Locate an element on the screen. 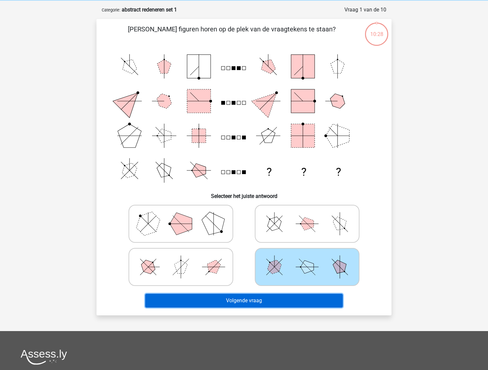  button: Volgende vraag is located at coordinates (244, 301).